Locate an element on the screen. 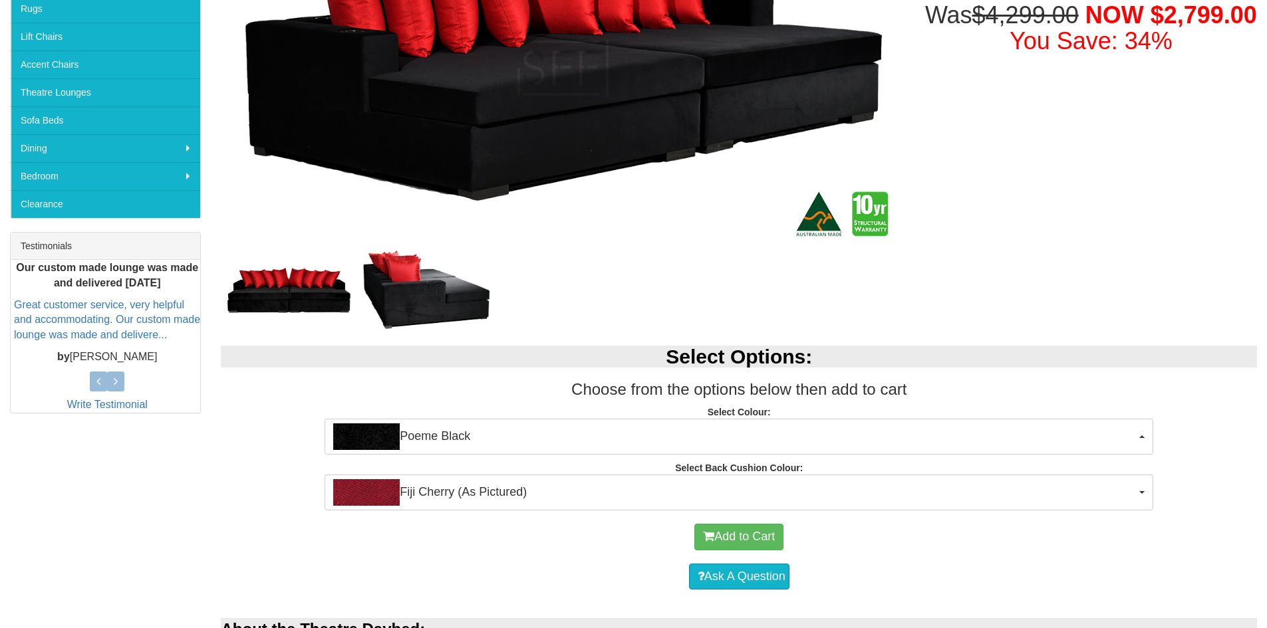 The width and height of the screenshot is (1267, 628). span: NOW $2,799.00 is located at coordinates (1171, 15).